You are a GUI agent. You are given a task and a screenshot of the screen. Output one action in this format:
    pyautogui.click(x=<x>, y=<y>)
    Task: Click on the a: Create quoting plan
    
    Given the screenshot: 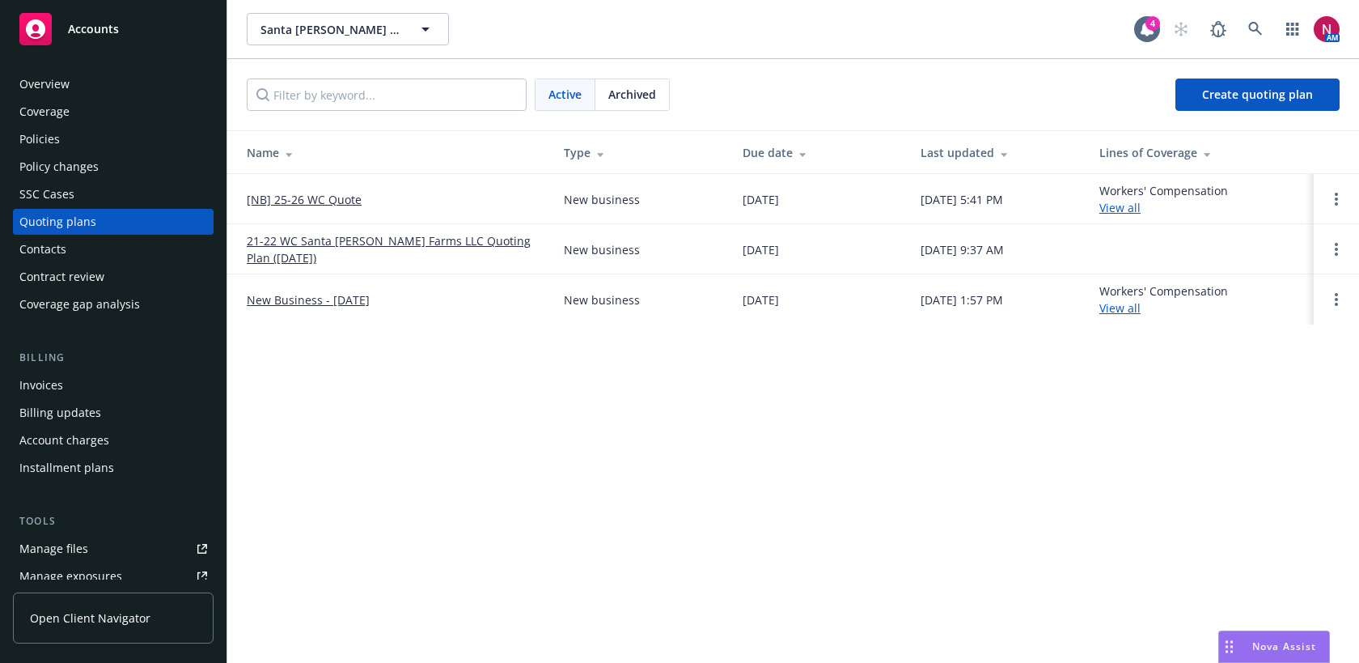 What is the action you would take?
    pyautogui.click(x=1257, y=95)
    